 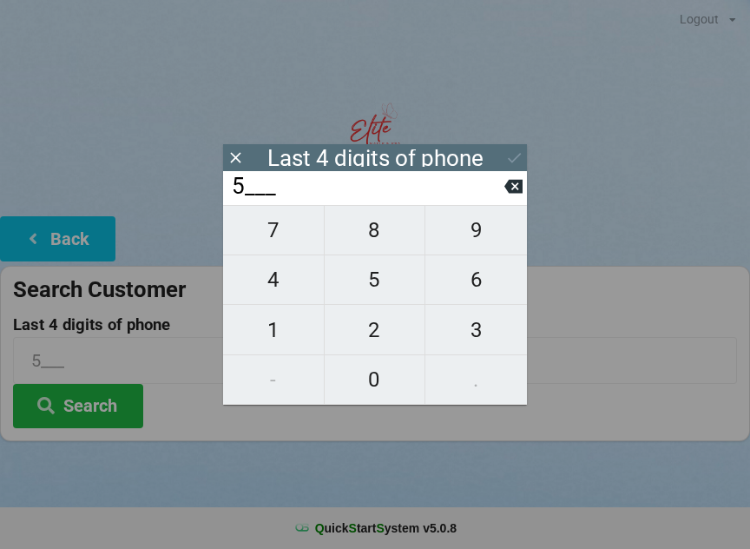 What do you see at coordinates (375, 280) in the screenshot?
I see `span: 5` at bounding box center [375, 280].